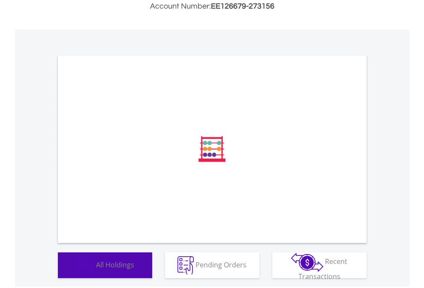 The width and height of the screenshot is (424, 288). I want to click on button: All Holdings, so click(105, 265).